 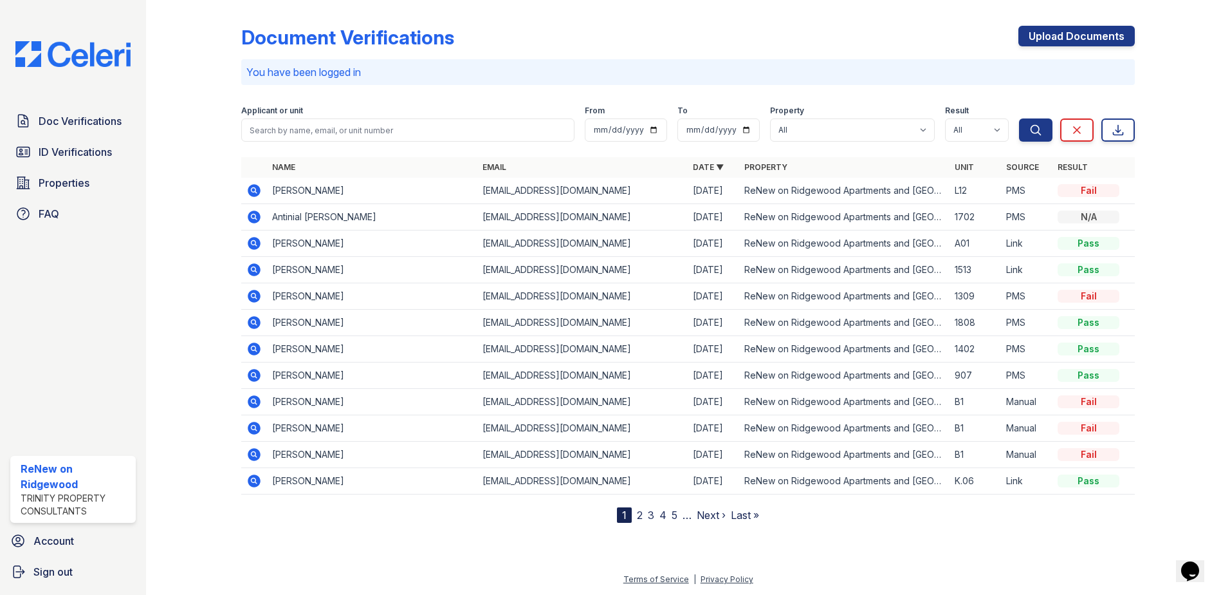 I want to click on td: 1513, so click(x=976, y=270).